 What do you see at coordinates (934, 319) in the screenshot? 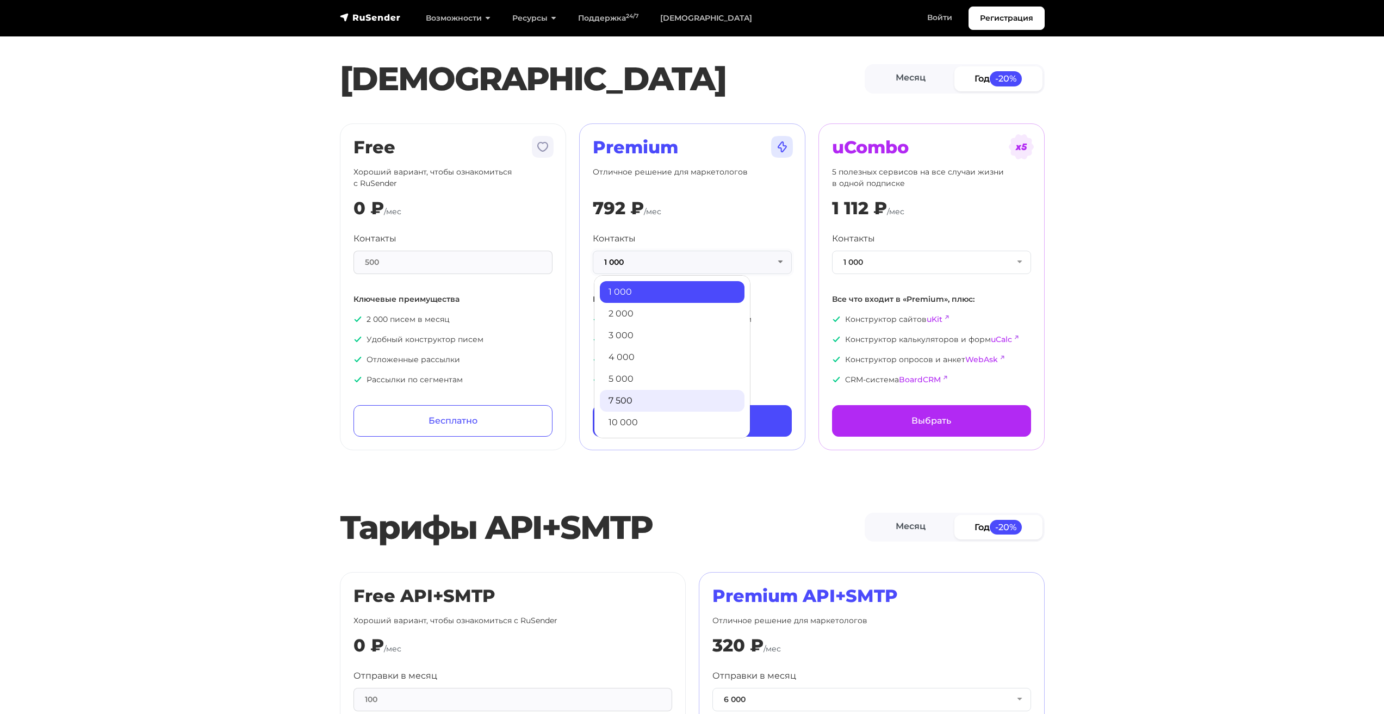
I see `a: uKit` at bounding box center [934, 319].